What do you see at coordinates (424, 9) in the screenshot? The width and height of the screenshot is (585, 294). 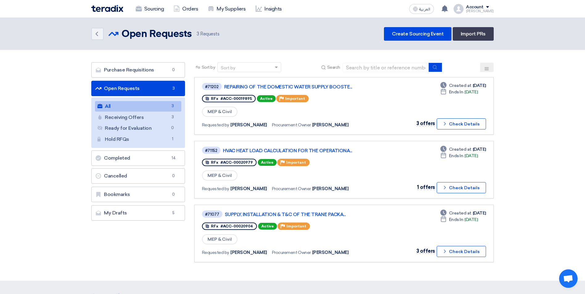 I see `span: العربية` at bounding box center [424, 9].